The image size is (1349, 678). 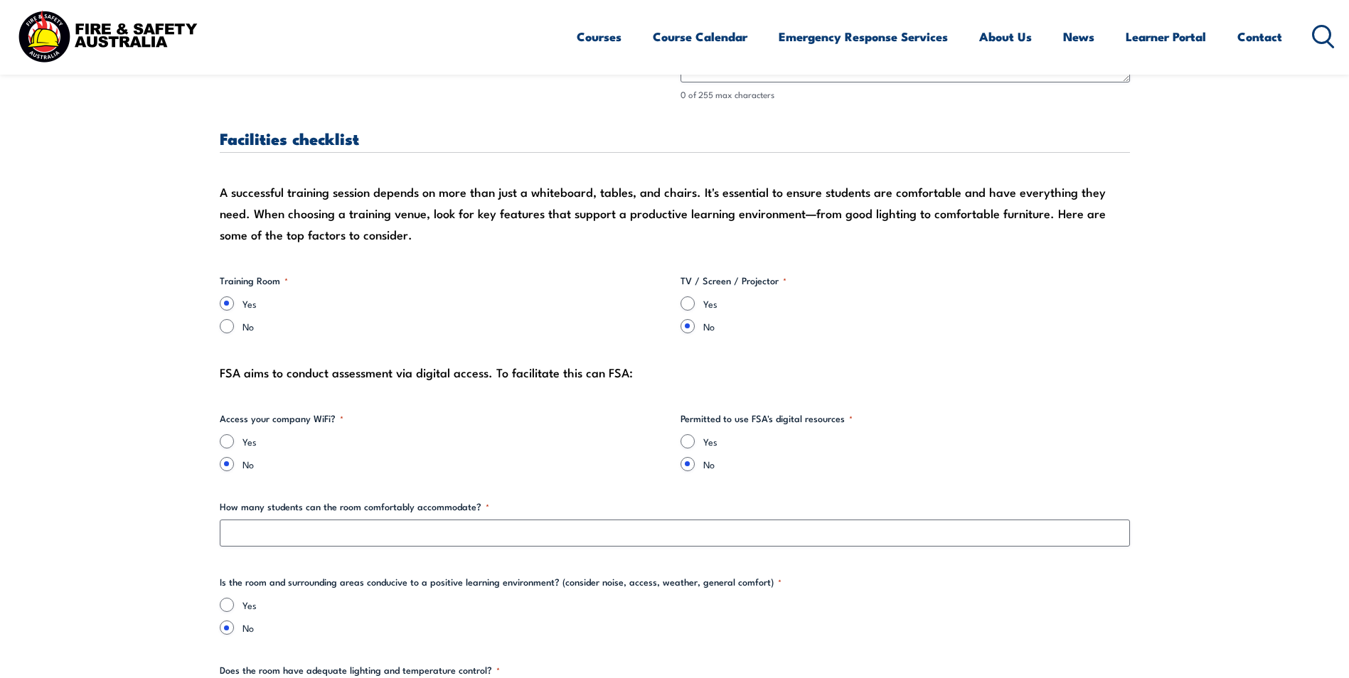 I want to click on label: How many students can the room comfortably accommodate?, so click(x=675, y=507).